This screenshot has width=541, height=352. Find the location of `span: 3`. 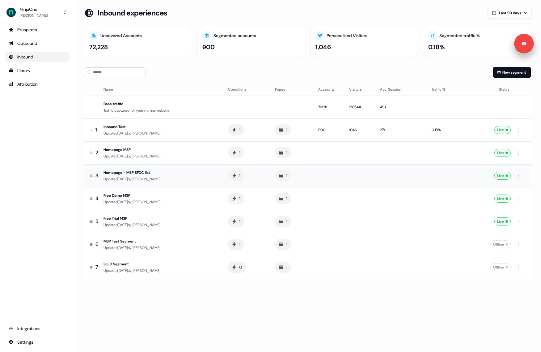

span: 3 is located at coordinates (97, 175).